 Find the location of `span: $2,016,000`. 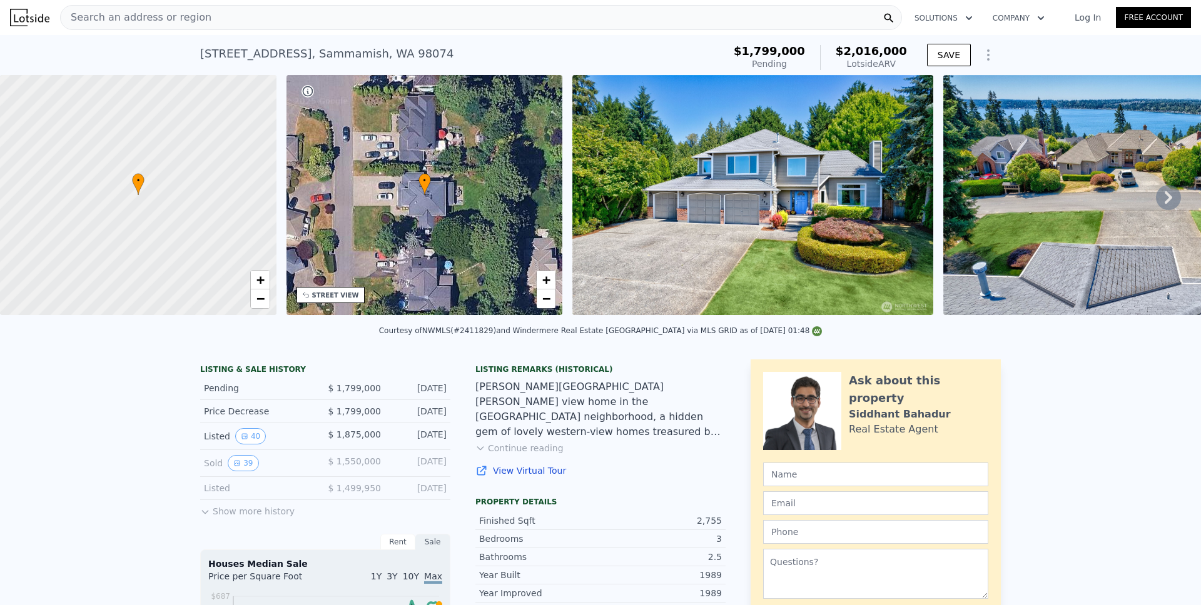

span: $2,016,000 is located at coordinates (871, 51).